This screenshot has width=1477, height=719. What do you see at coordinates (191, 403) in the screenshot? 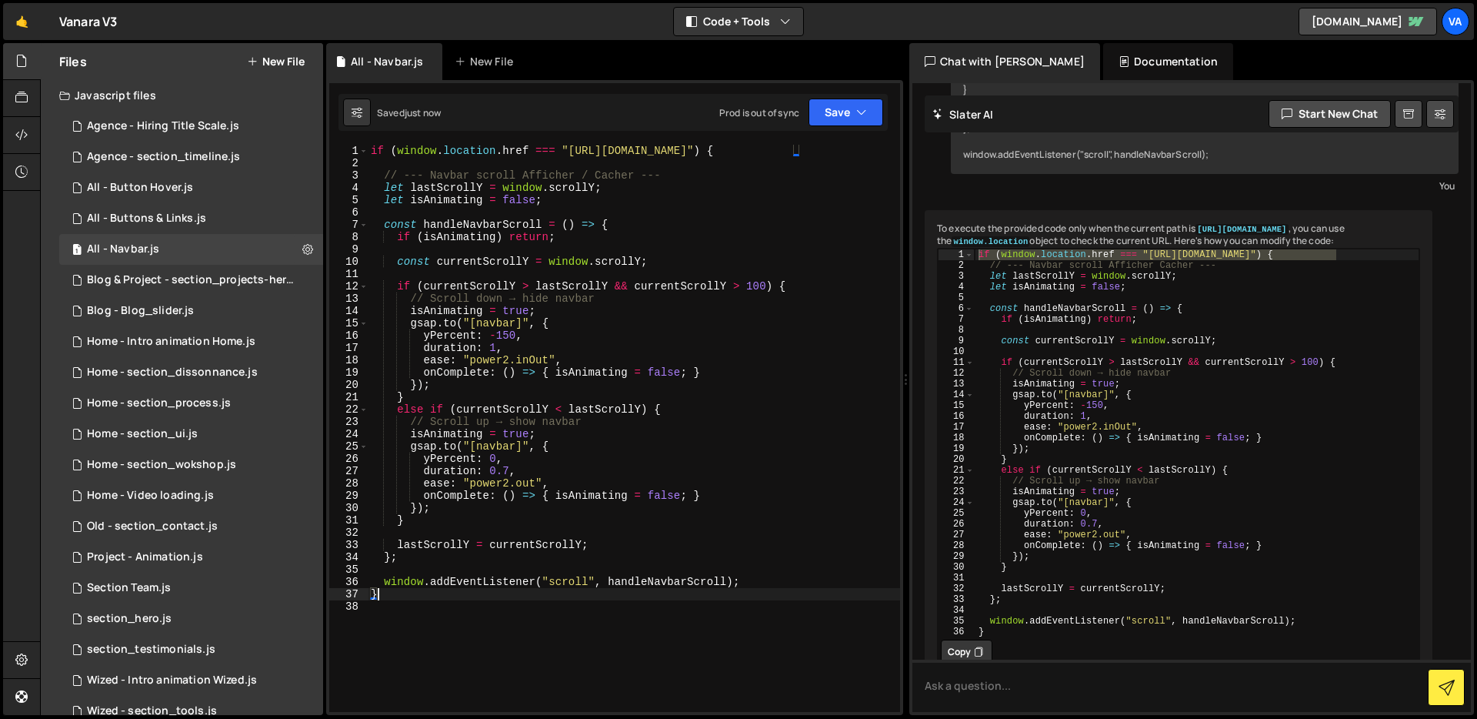
I see `div: 7916/16891.js` at bounding box center [191, 403].